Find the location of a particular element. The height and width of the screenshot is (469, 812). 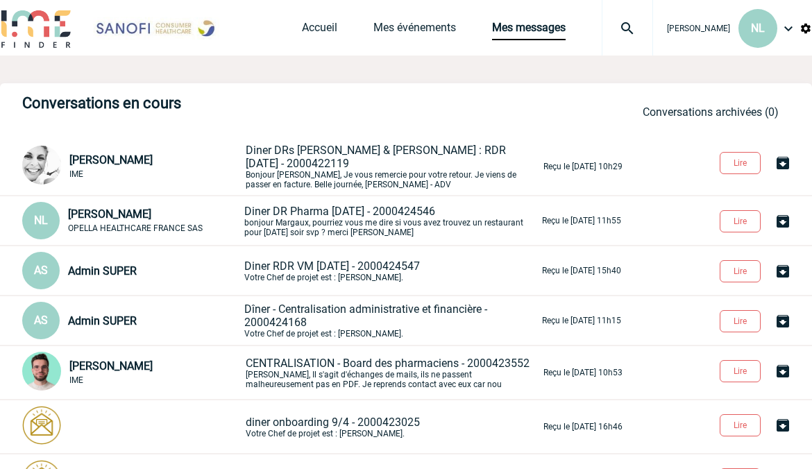

a: Mes événements is located at coordinates (415, 31).